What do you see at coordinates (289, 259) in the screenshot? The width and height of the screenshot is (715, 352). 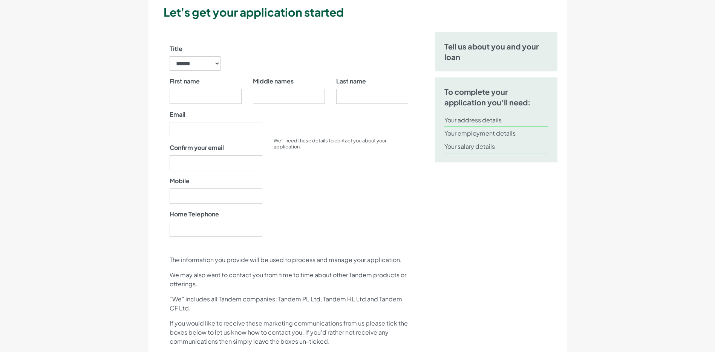 I see `p: The information you provide will be used to process and manage your application.` at bounding box center [289, 259].